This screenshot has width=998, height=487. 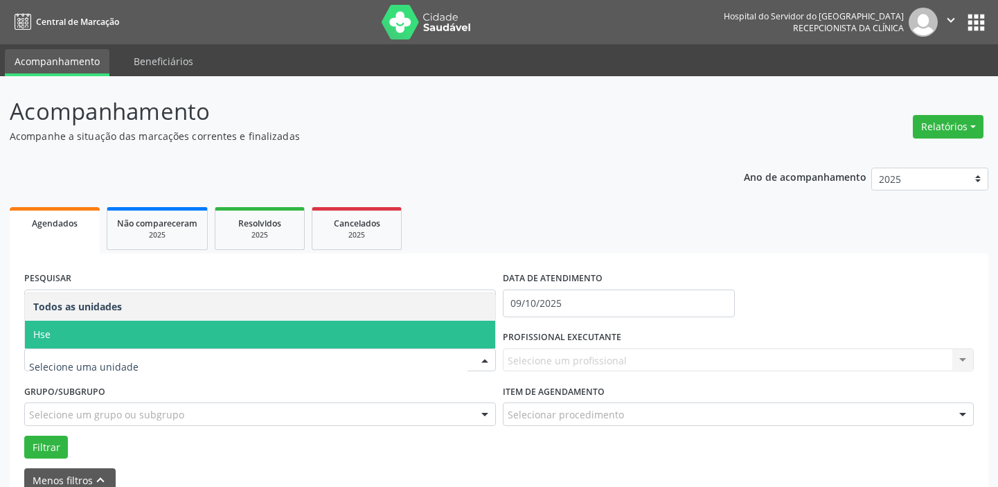 What do you see at coordinates (619, 303) in the screenshot?
I see `input: Selecione um intervalo` at bounding box center [619, 303].